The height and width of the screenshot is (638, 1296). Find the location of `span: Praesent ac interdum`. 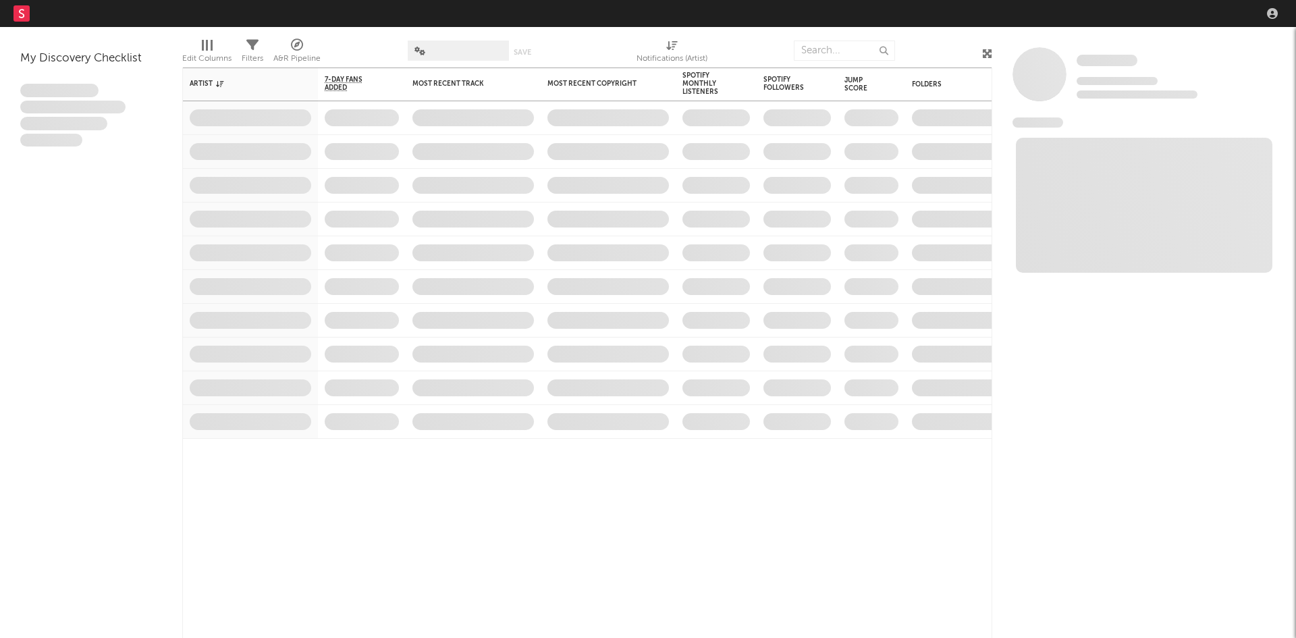

span: Praesent ac interdum is located at coordinates (63, 124).